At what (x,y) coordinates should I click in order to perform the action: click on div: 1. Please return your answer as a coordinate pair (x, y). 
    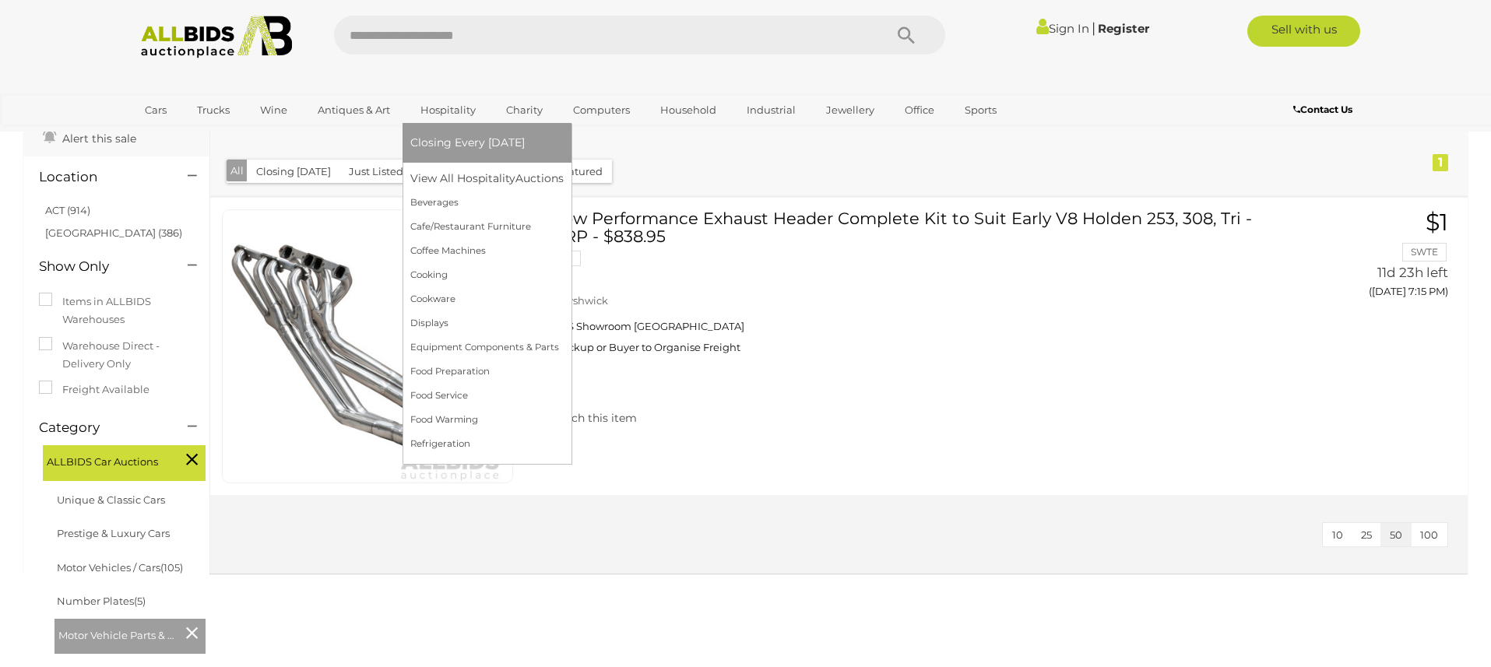
    Looking at the image, I should click on (1440, 163).